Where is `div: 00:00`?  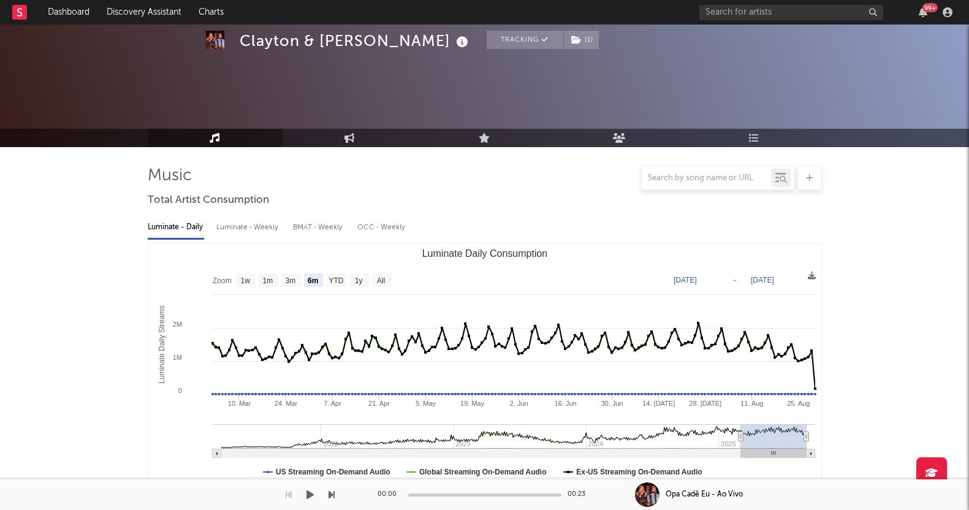
div: 00:00 is located at coordinates (390, 494).